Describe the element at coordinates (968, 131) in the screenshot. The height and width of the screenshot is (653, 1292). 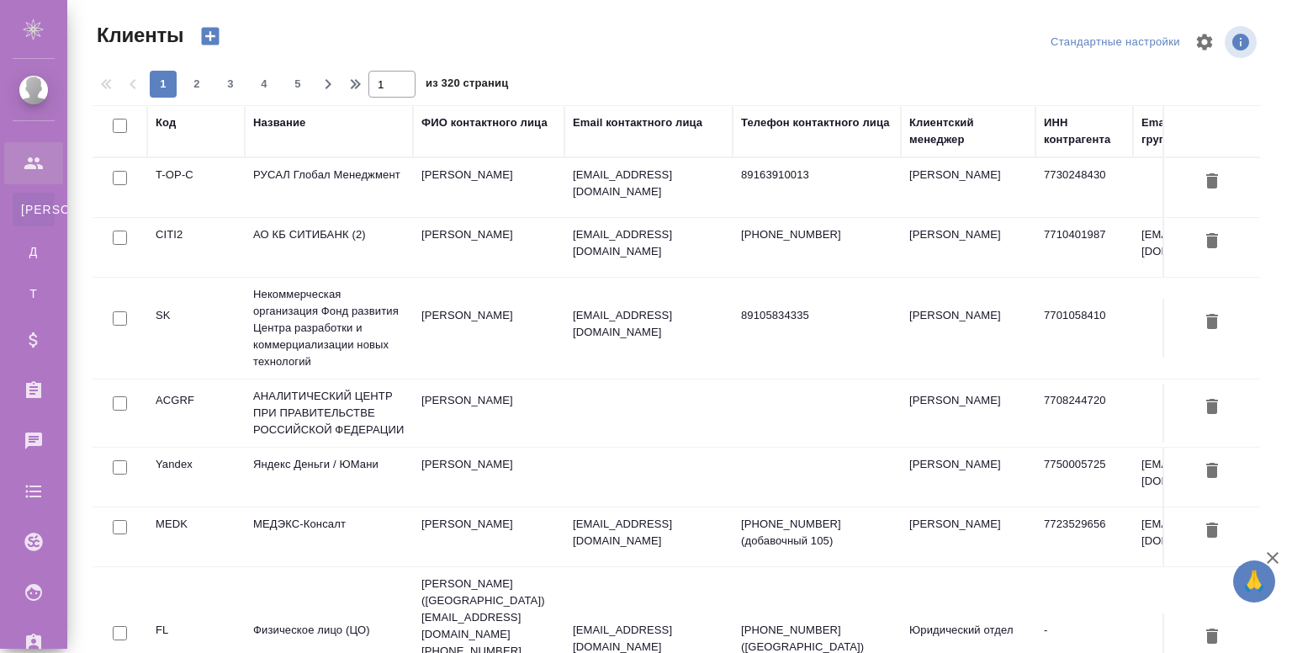
I see `div: Клиентский менеджер` at that location.